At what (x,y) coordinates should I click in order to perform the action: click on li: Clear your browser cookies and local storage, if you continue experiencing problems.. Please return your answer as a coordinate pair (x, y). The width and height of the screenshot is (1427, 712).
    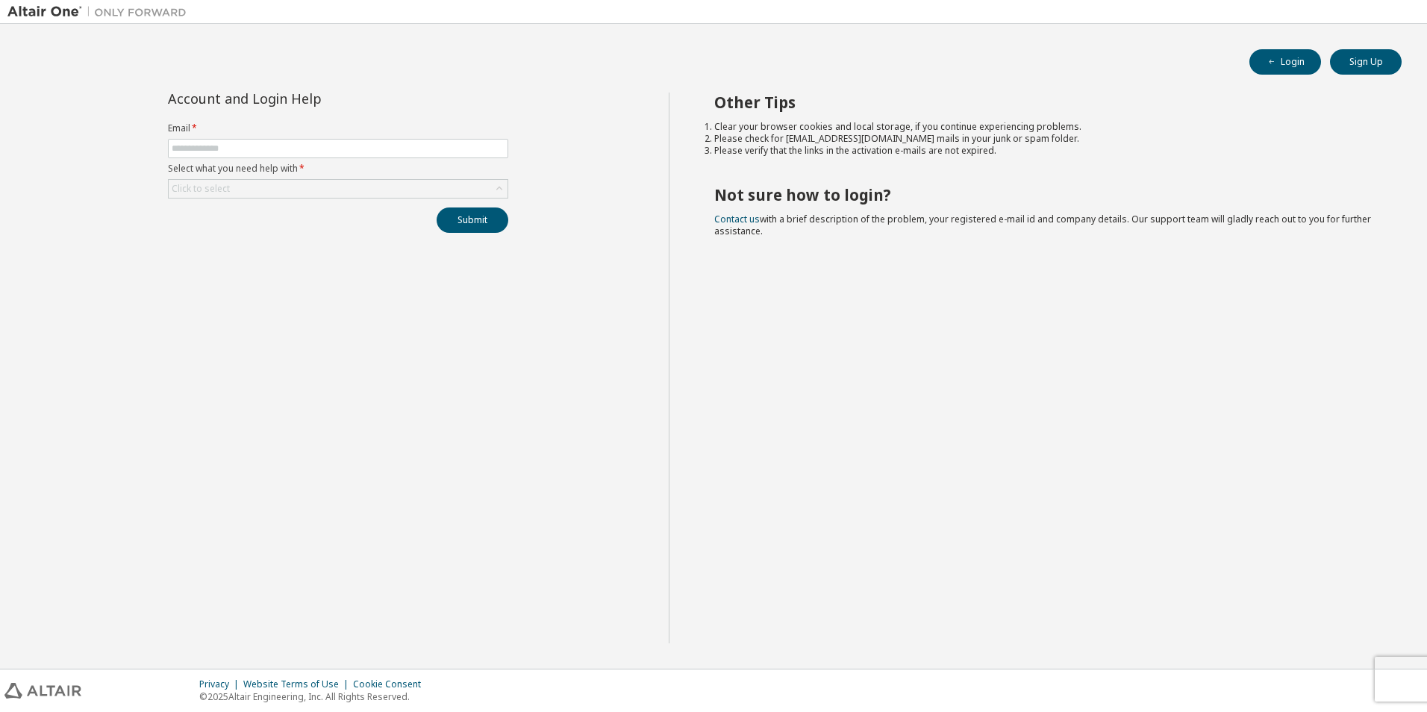
    Looking at the image, I should click on (1045, 127).